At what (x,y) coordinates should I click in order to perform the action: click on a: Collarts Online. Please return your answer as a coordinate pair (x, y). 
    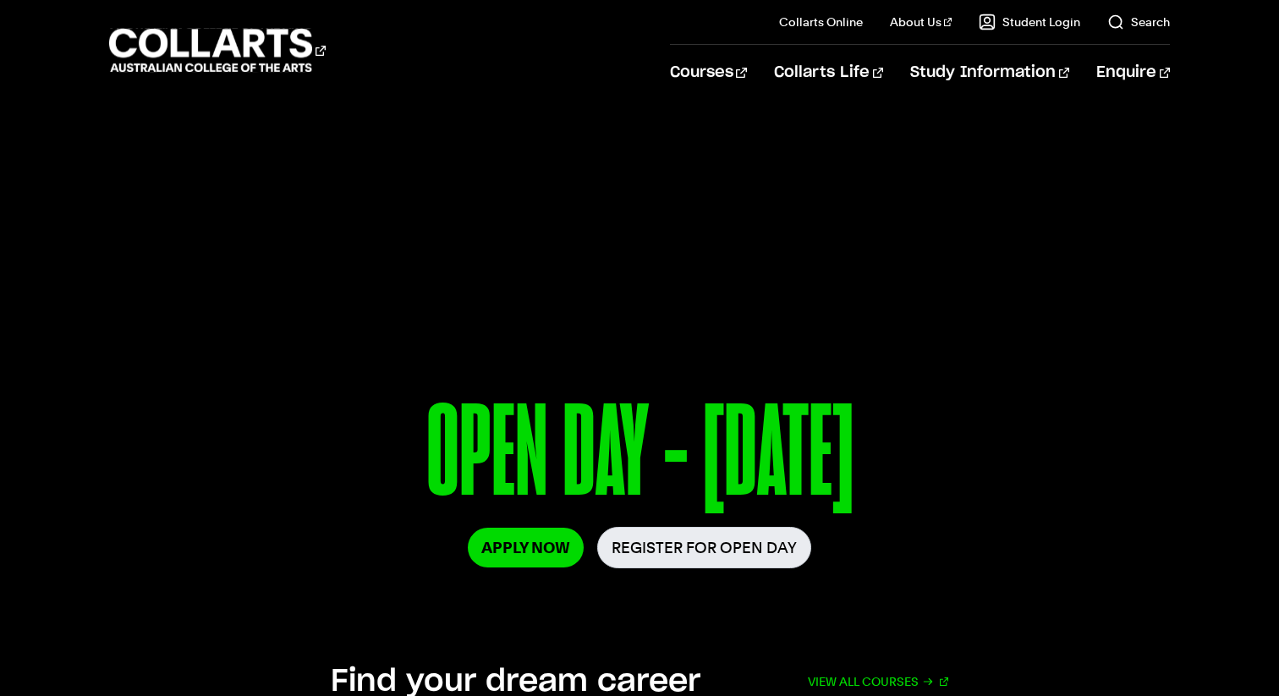
    Looking at the image, I should click on (820, 22).